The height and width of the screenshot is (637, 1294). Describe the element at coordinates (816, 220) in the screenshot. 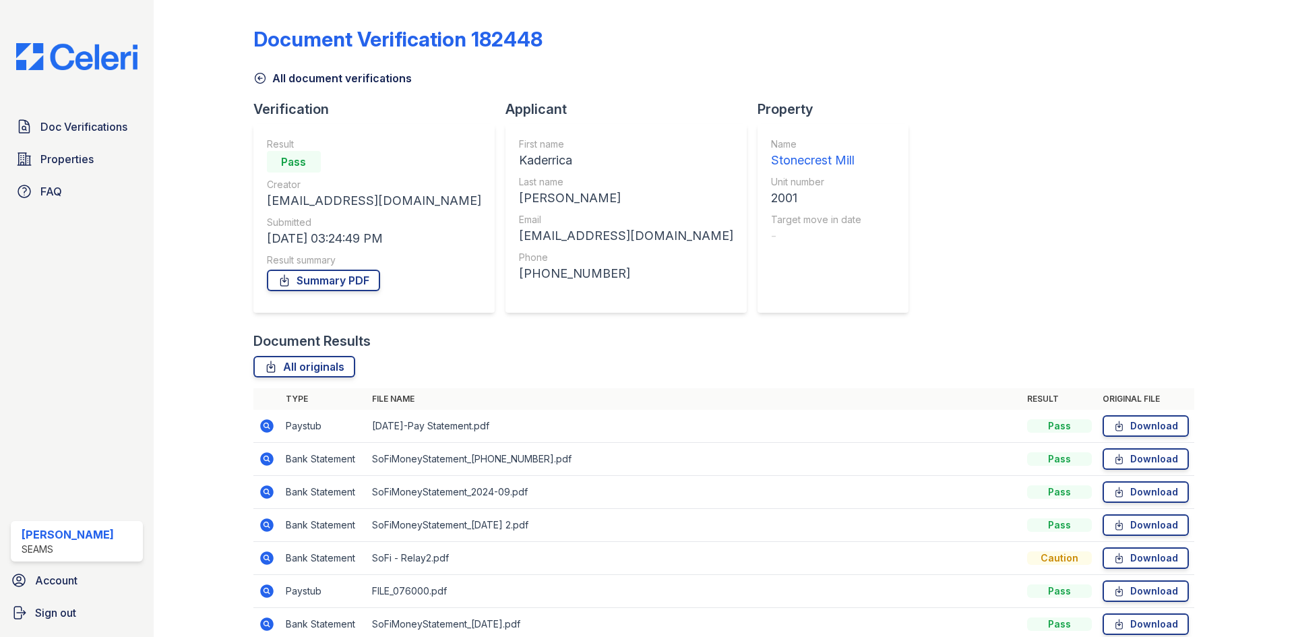

I see `div: Target move in date` at that location.